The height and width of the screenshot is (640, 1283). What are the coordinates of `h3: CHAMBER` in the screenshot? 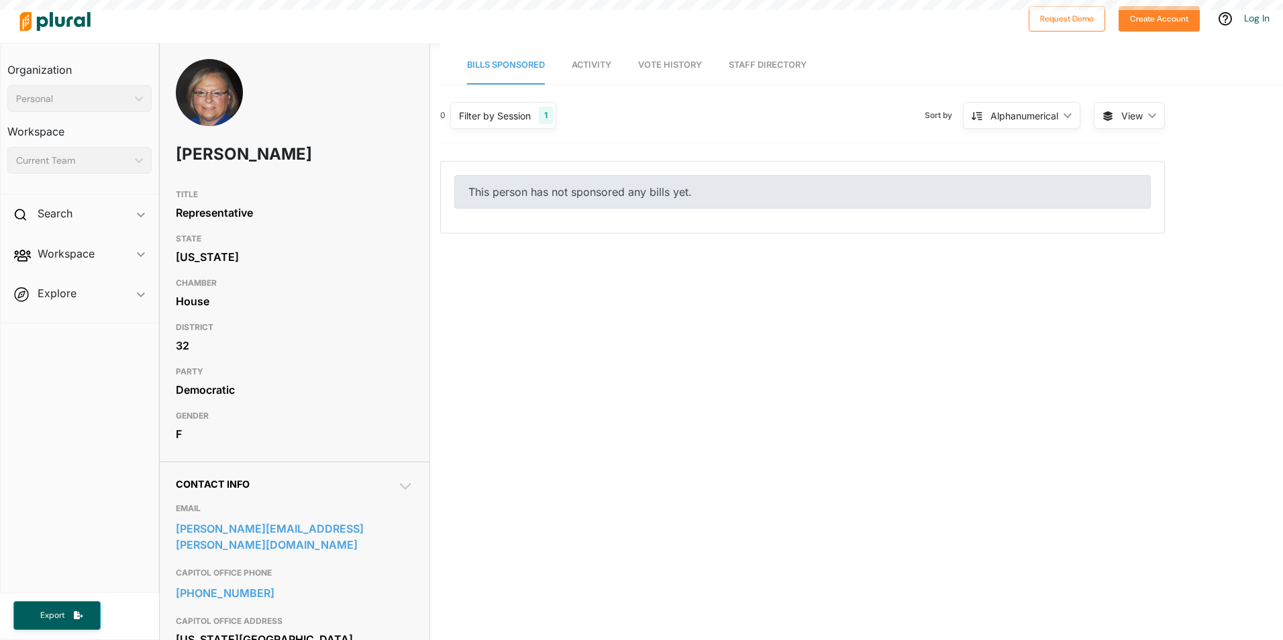 It's located at (295, 283).